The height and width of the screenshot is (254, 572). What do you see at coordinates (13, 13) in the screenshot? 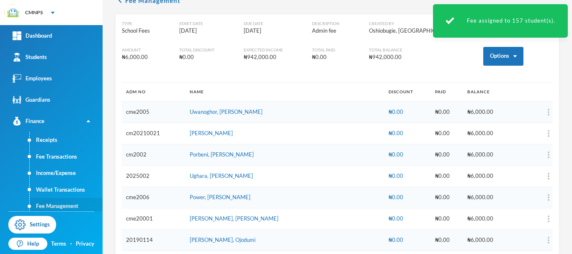
I see `img: logo` at bounding box center [13, 13].